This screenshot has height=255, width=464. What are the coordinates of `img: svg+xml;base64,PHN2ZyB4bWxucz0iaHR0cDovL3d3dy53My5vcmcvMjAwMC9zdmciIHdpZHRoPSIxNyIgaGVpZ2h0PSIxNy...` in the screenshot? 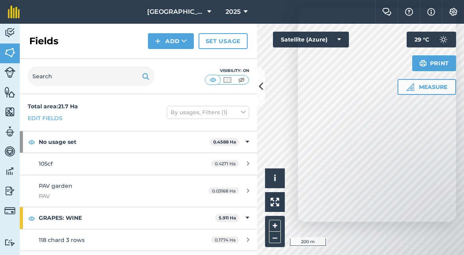 It's located at (431, 12).